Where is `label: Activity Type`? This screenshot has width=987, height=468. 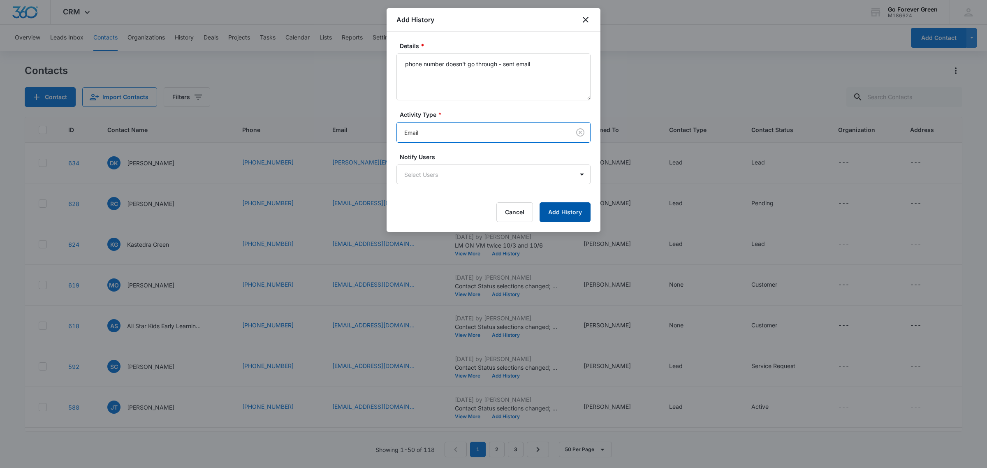 label: Activity Type is located at coordinates (497, 114).